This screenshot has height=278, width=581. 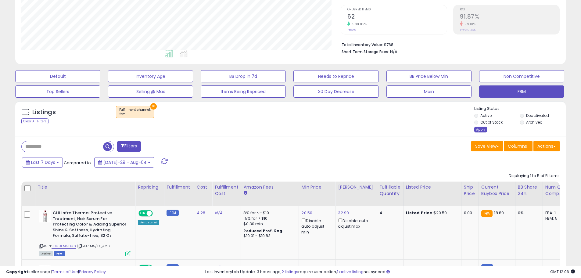 What do you see at coordinates (432, 187) in the screenshot?
I see `div: Listed Price` at bounding box center [432, 187].